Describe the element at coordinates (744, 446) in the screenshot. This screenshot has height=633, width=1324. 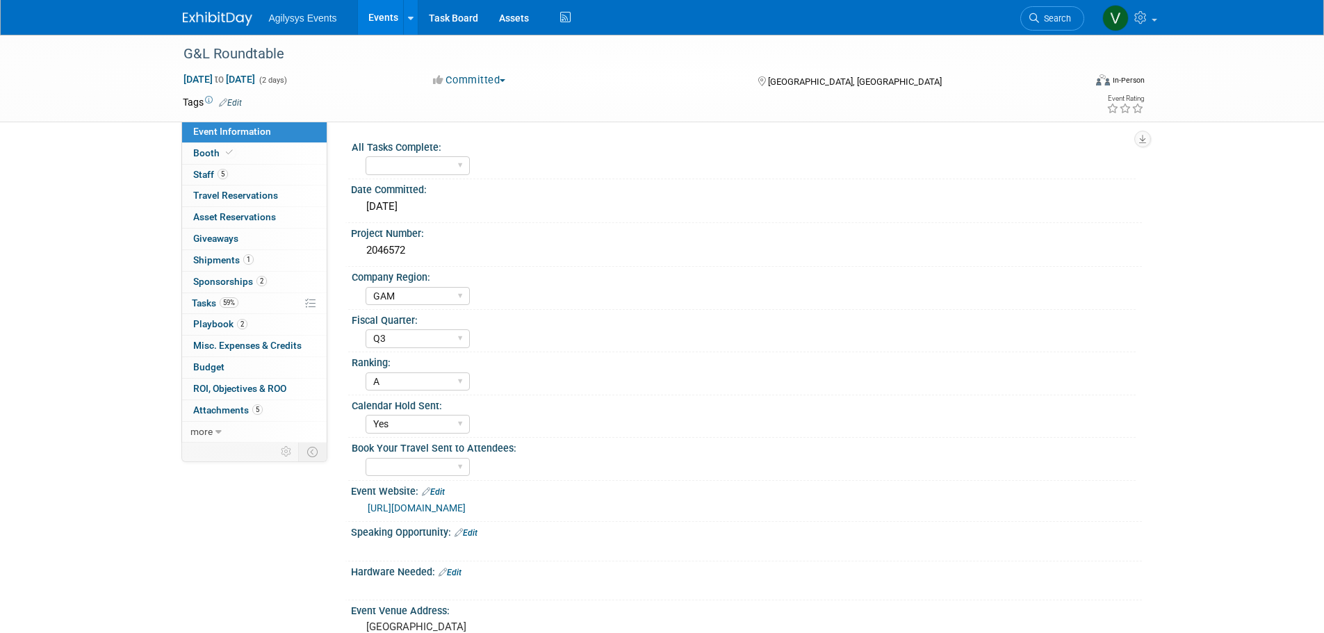
I see `div: Book Your Travel Sent to Attendees:` at that location.